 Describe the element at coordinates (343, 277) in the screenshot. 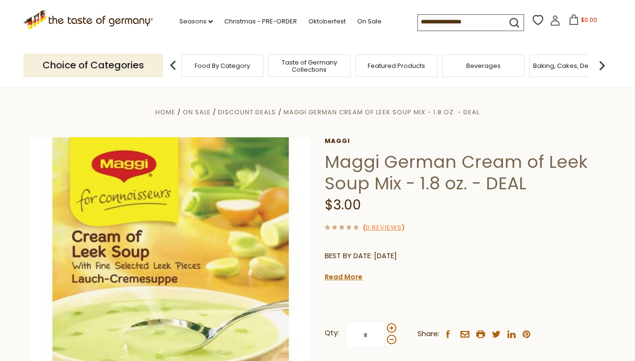

I see `a: Read More` at that location.